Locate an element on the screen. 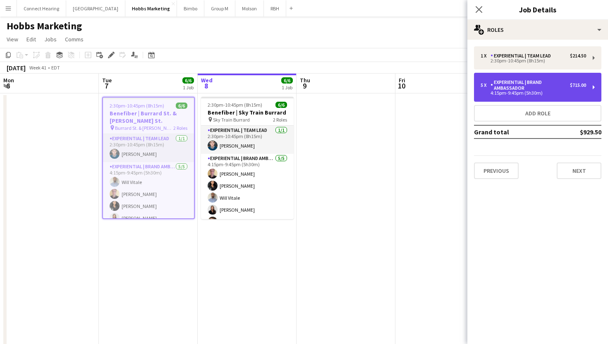  span: Fri is located at coordinates (402, 80).